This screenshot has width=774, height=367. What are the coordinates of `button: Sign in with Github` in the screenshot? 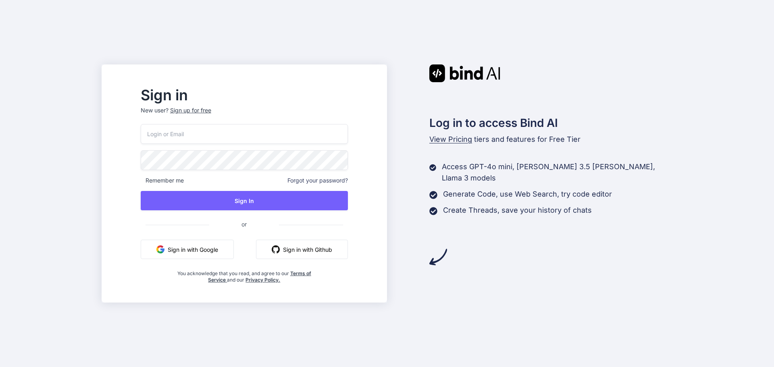 It's located at (302, 250).